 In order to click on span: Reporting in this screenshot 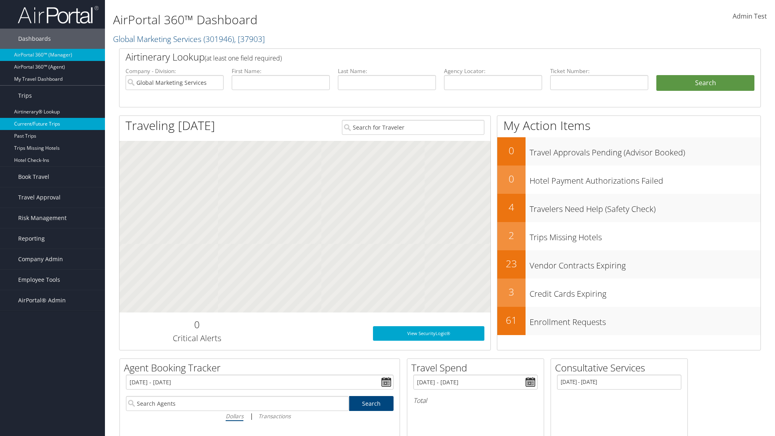, I will do `click(31, 239)`.